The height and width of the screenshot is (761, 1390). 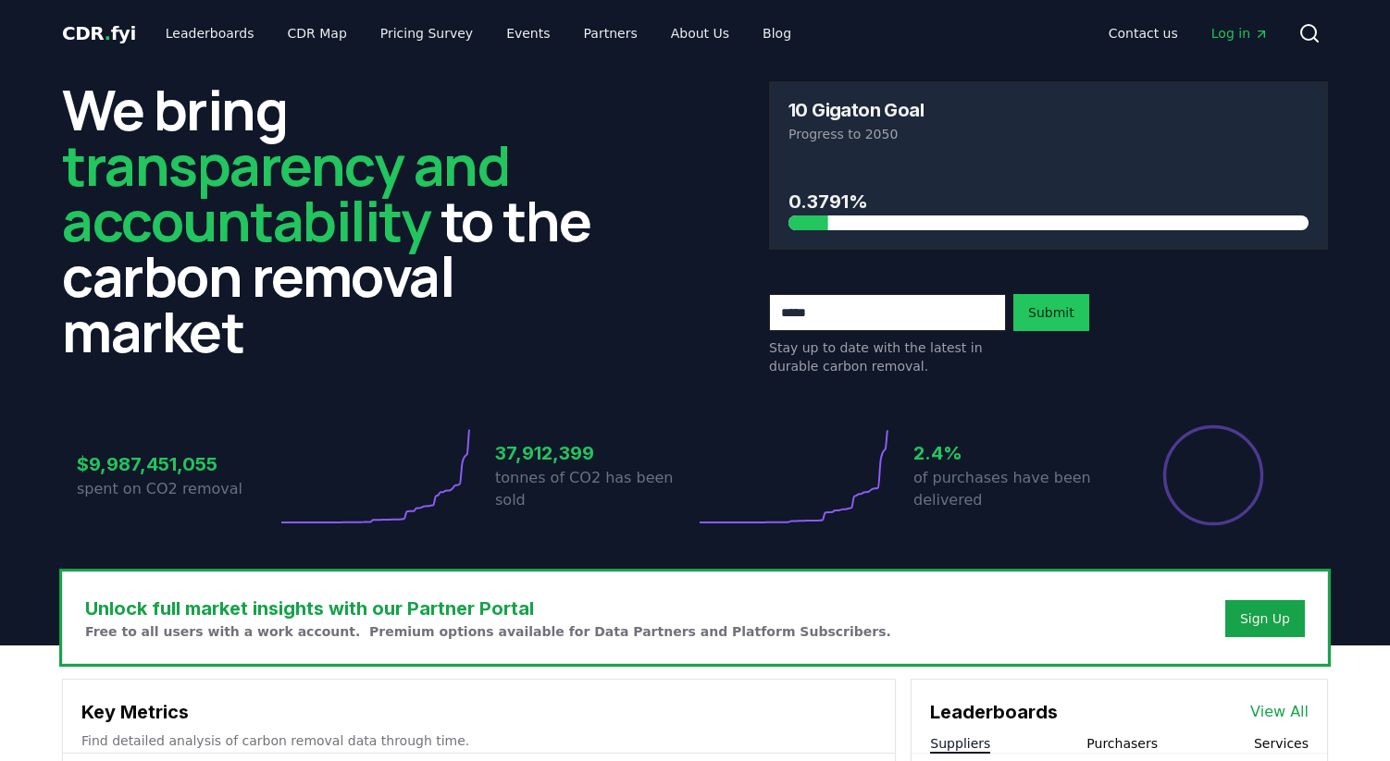 I want to click on button: Purchasers, so click(x=1121, y=744).